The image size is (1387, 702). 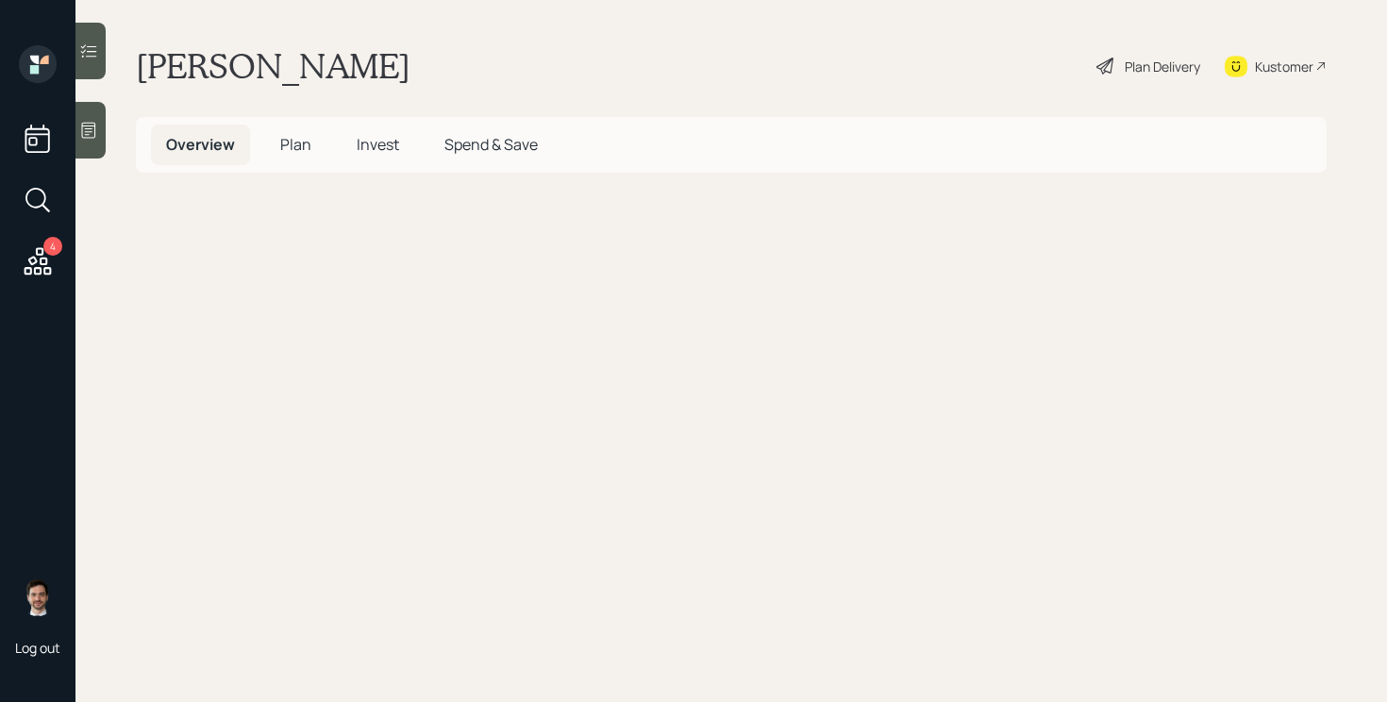 I want to click on span: Plan, so click(x=295, y=144).